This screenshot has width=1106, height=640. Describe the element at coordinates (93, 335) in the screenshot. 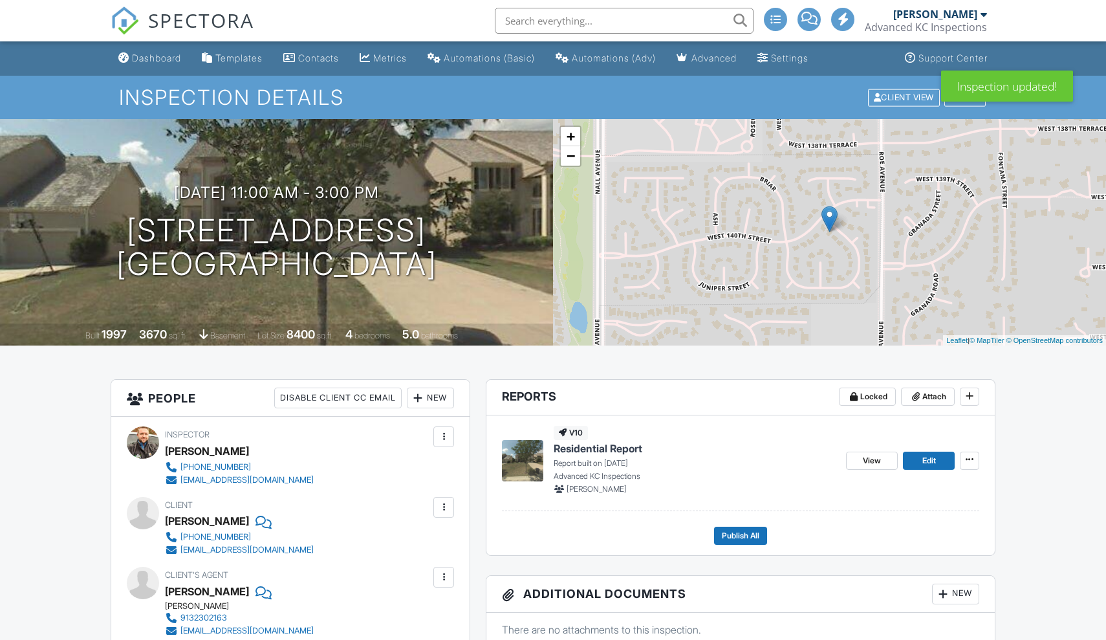

I see `span: Built` at that location.